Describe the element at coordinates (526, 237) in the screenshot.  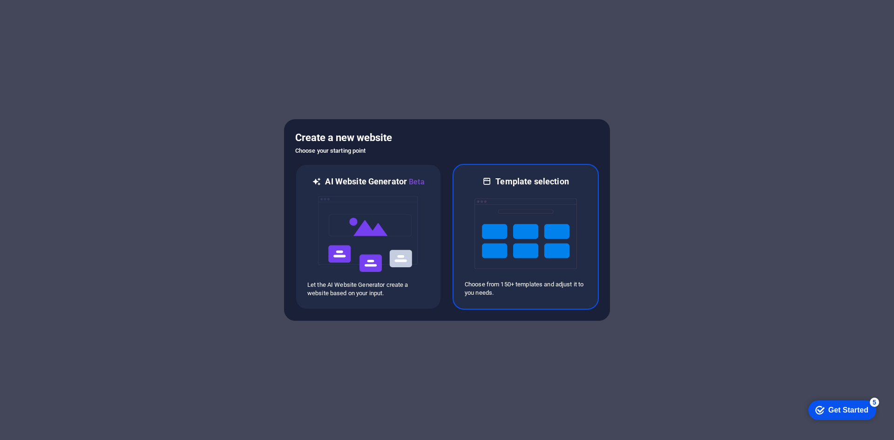
I see `div: Template selectionChoose from 150+ templates and adjust it to you needs.` at that location.